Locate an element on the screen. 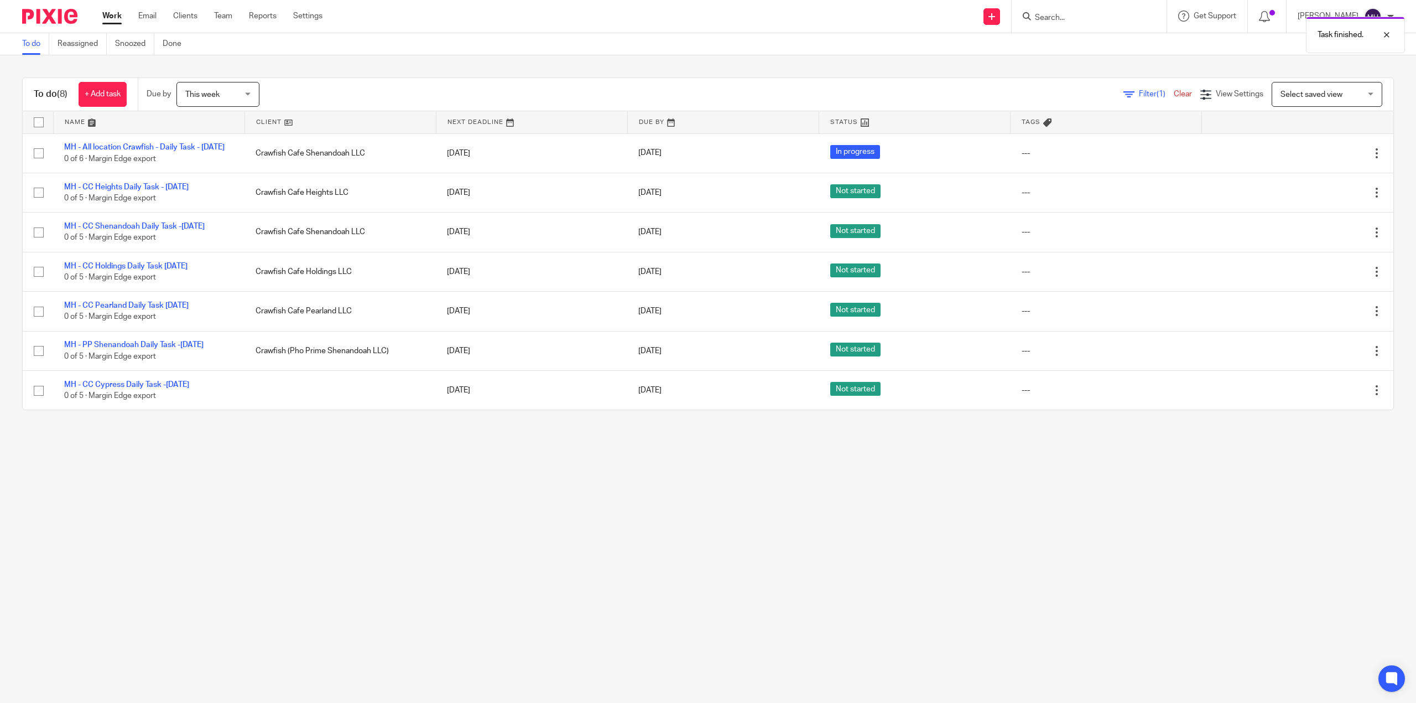 The height and width of the screenshot is (703, 1416). h1: To do is located at coordinates (50, 94).